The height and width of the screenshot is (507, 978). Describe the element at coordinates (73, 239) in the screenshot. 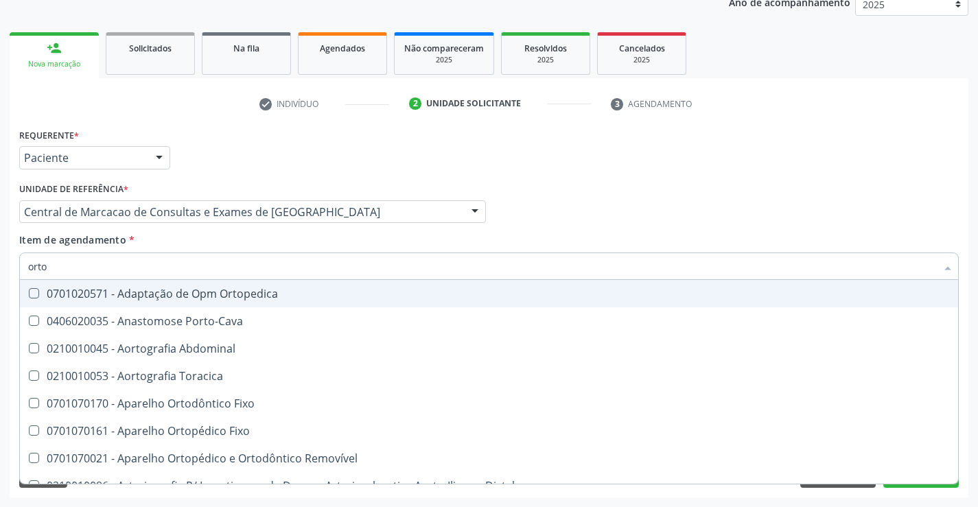

I see `span: Item de agendamento` at that location.